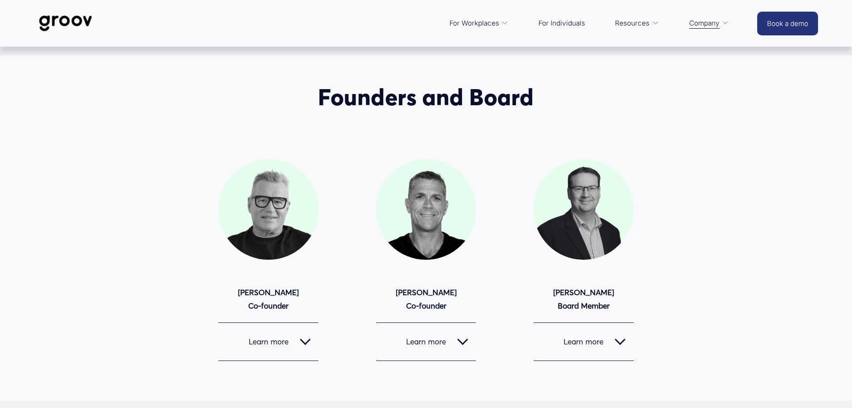 This screenshot has width=852, height=408. I want to click on img: Groov | Workplace Science Platform | Unlock Performance | Drive Results, so click(65, 23).